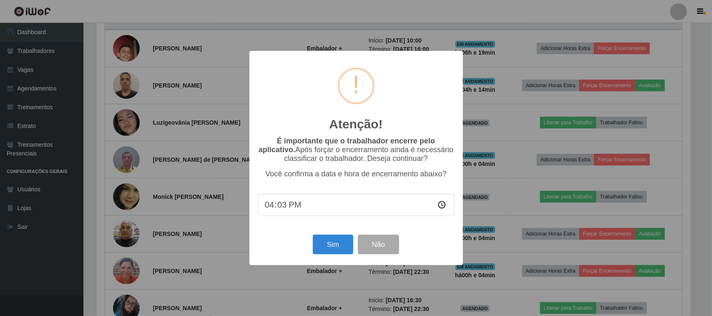 This screenshot has width=712, height=316. Describe the element at coordinates (356, 150) in the screenshot. I see `p: Após forçar o encerramento ainda é necessário classificar o trabalhador. Deseja continuar?` at that location.